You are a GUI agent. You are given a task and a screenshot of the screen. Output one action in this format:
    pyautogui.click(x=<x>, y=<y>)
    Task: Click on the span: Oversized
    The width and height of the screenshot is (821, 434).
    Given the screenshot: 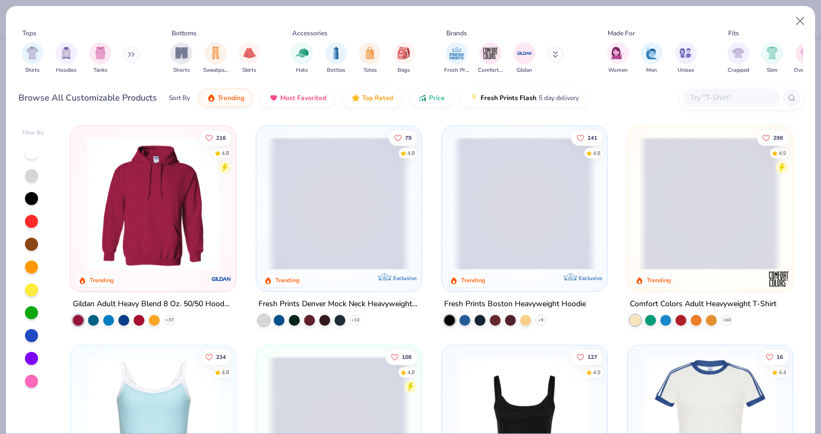 What is the action you would take?
    pyautogui.click(x=806, y=70)
    